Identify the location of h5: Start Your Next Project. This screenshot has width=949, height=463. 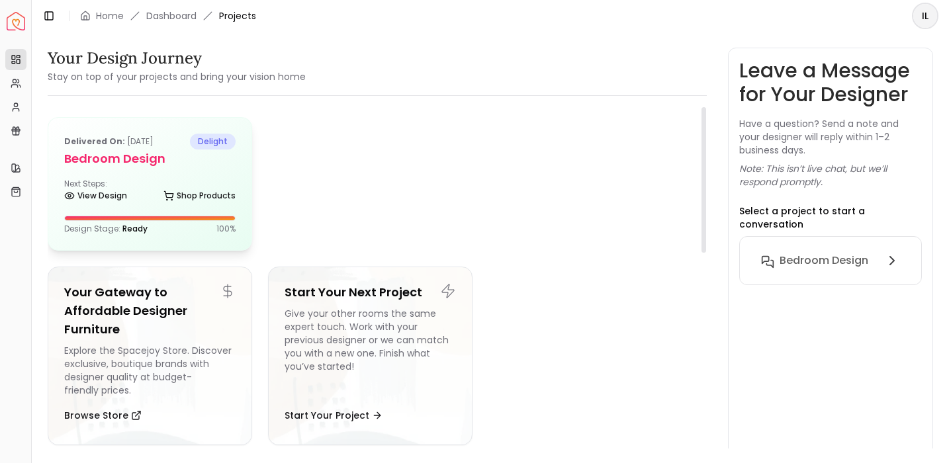
(370, 292).